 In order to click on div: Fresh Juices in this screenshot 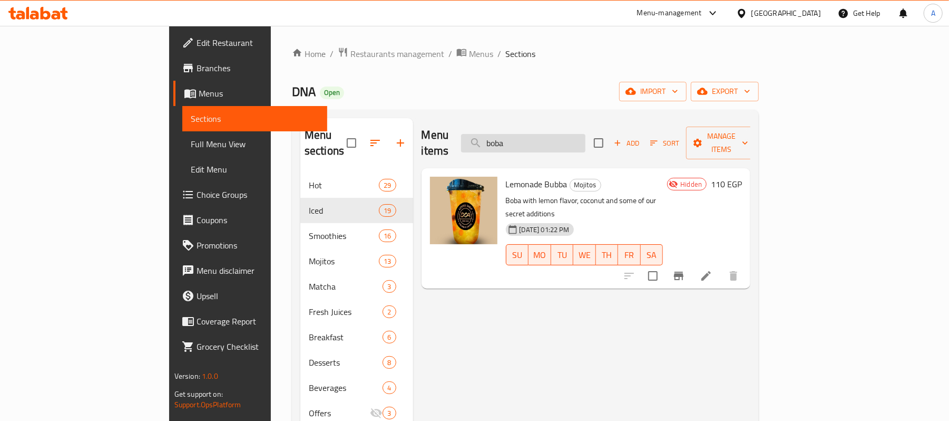, I will do `click(346, 312)`.